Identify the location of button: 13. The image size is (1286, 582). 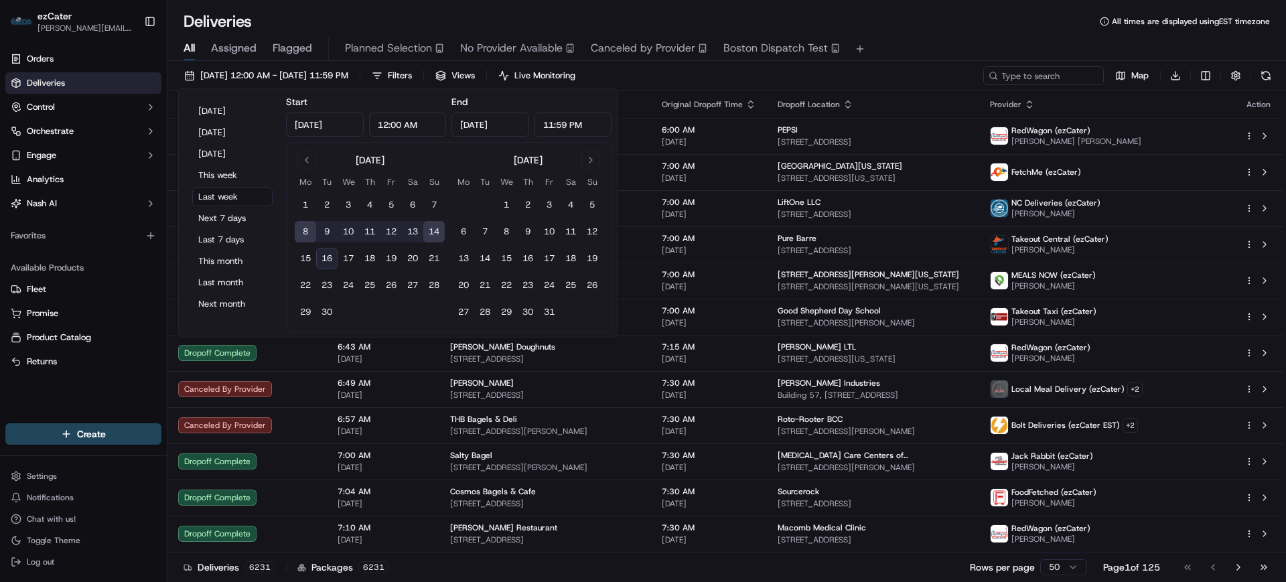
(412, 232).